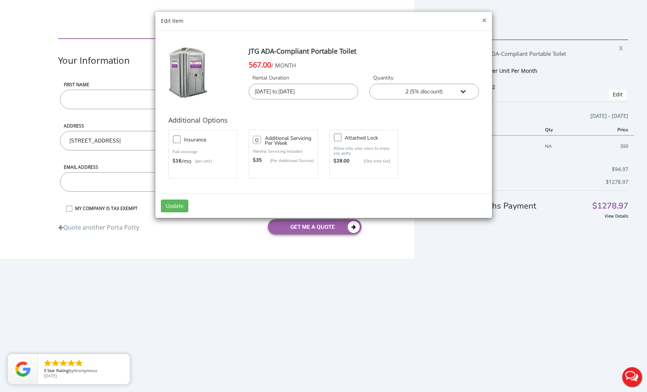 This screenshot has width=647, height=392. Describe the element at coordinates (201, 161) in the screenshot. I see `p: (per unit)` at that location.